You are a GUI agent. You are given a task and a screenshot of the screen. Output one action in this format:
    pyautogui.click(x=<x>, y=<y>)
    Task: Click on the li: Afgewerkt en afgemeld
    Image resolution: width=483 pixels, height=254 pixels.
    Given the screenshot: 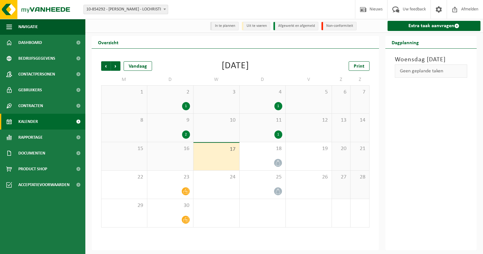 What is the action you would take?
    pyautogui.click(x=296, y=26)
    